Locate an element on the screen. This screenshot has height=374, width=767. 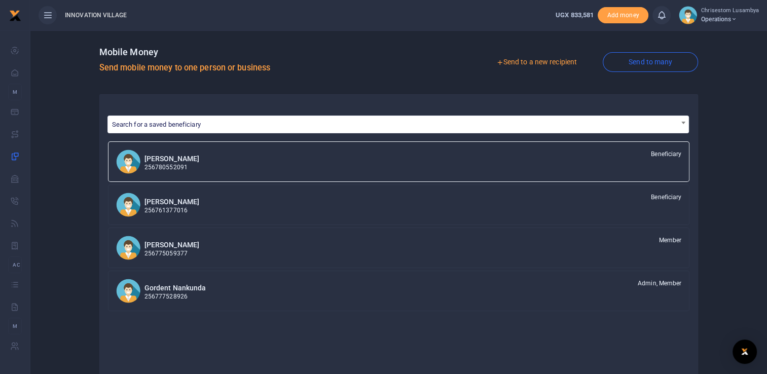
a: logo-small logo-large logo-large is located at coordinates (15, 15).